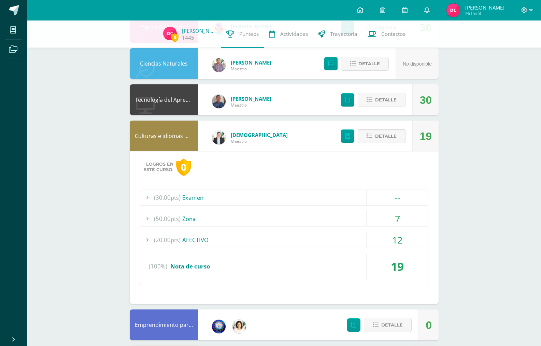  I want to click on span: 0, so click(175, 37).